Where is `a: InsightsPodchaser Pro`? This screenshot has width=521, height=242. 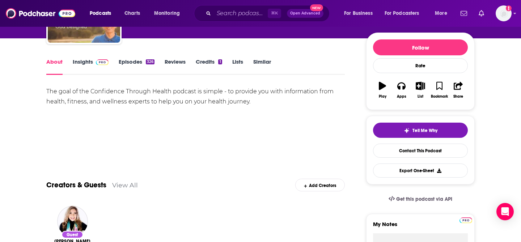
a: InsightsPodchaser Pro is located at coordinates (91, 67).